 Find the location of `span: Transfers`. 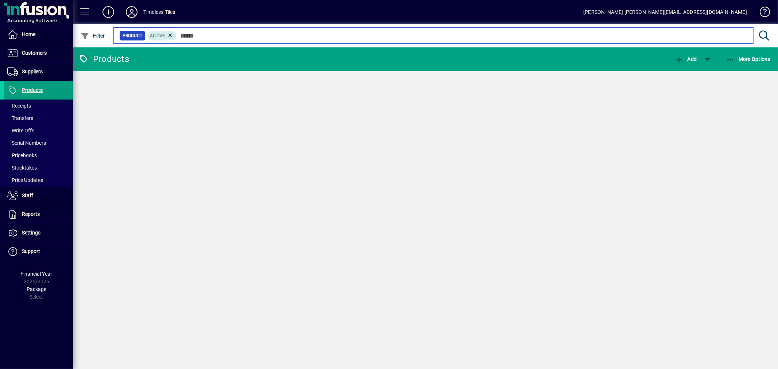

span: Transfers is located at coordinates (20, 118).